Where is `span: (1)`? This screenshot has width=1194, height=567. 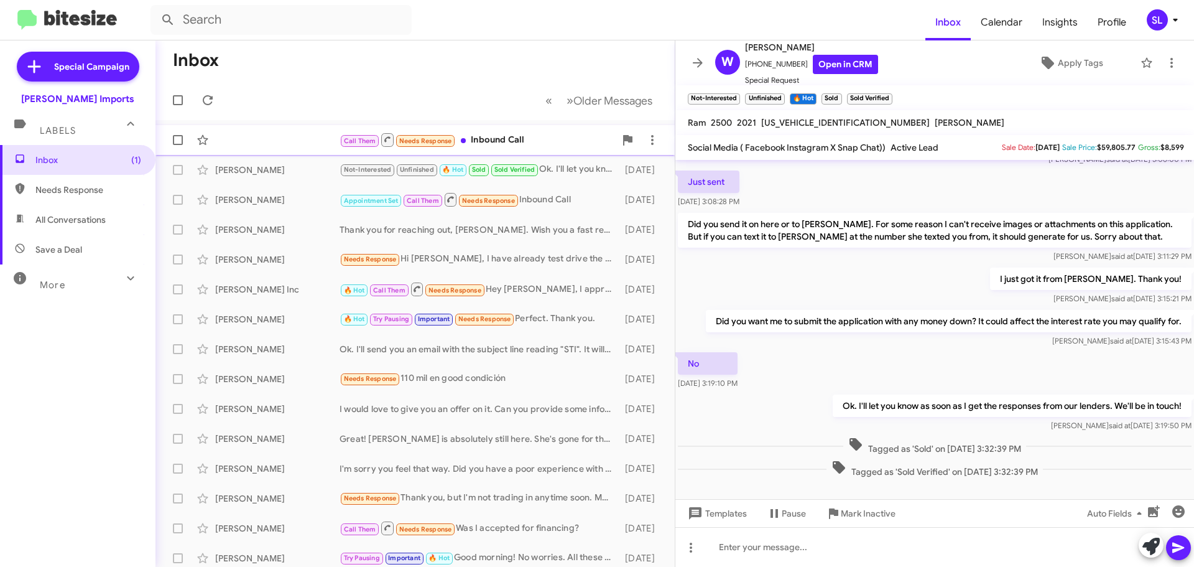 span: (1) is located at coordinates (136, 160).